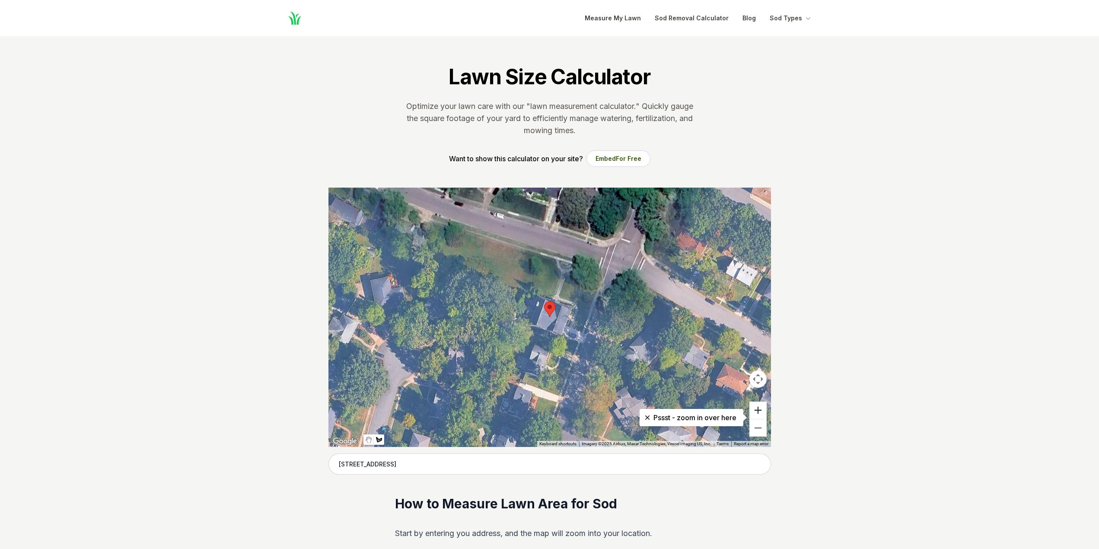  What do you see at coordinates (692, 418) in the screenshot?
I see `p: Pssst - zoom in over here` at bounding box center [692, 418].